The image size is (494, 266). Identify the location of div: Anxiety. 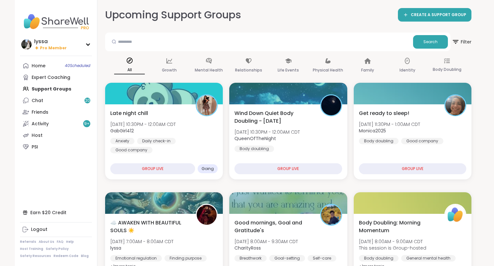
(122, 141).